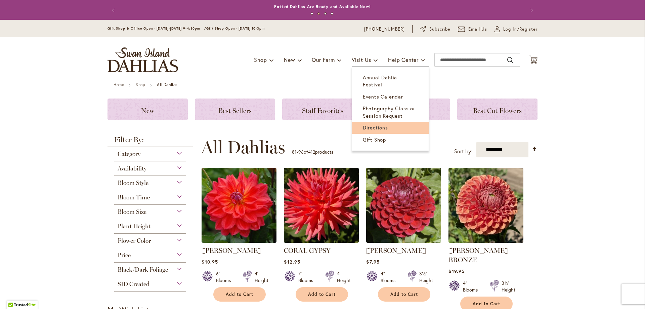 This screenshot has width=645, height=309. Describe the element at coordinates (322, 109) in the screenshot. I see `a: Staff Favorites` at that location.